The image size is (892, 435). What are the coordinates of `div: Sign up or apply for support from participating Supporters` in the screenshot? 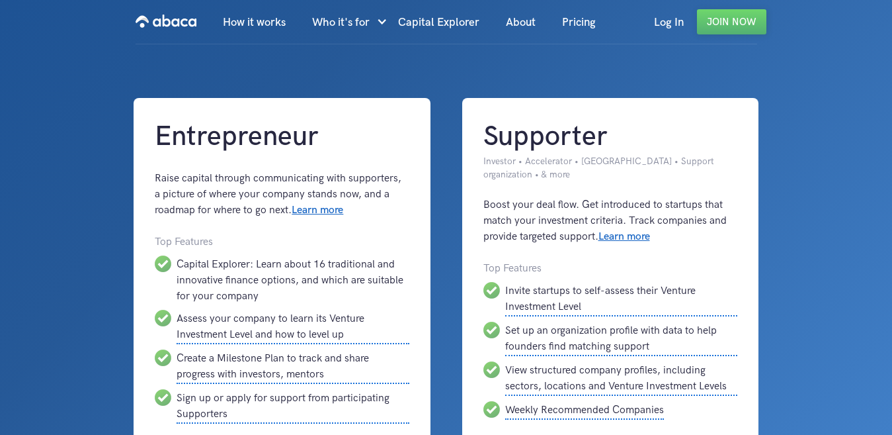 It's located at (292, 406).